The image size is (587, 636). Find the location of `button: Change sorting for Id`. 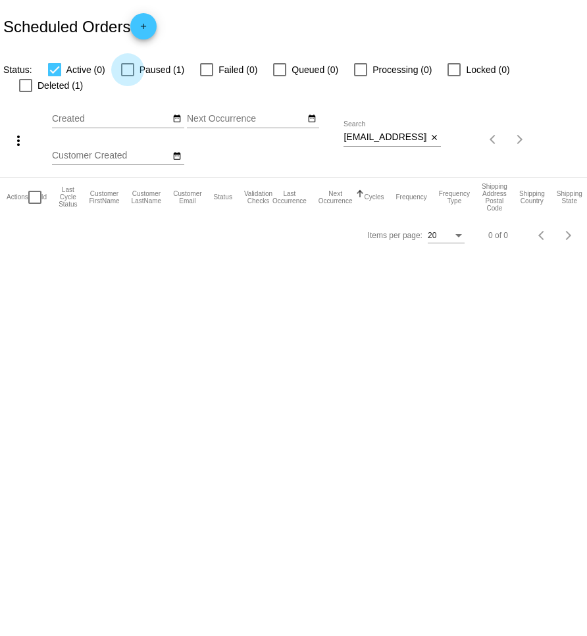

button: Change sorting for Id is located at coordinates (44, 197).